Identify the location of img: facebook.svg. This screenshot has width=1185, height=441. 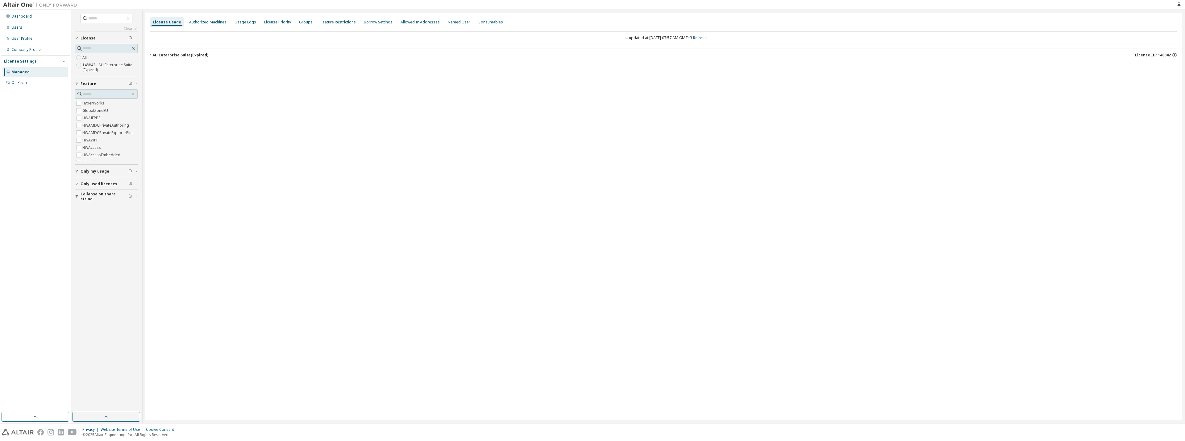
(40, 433).